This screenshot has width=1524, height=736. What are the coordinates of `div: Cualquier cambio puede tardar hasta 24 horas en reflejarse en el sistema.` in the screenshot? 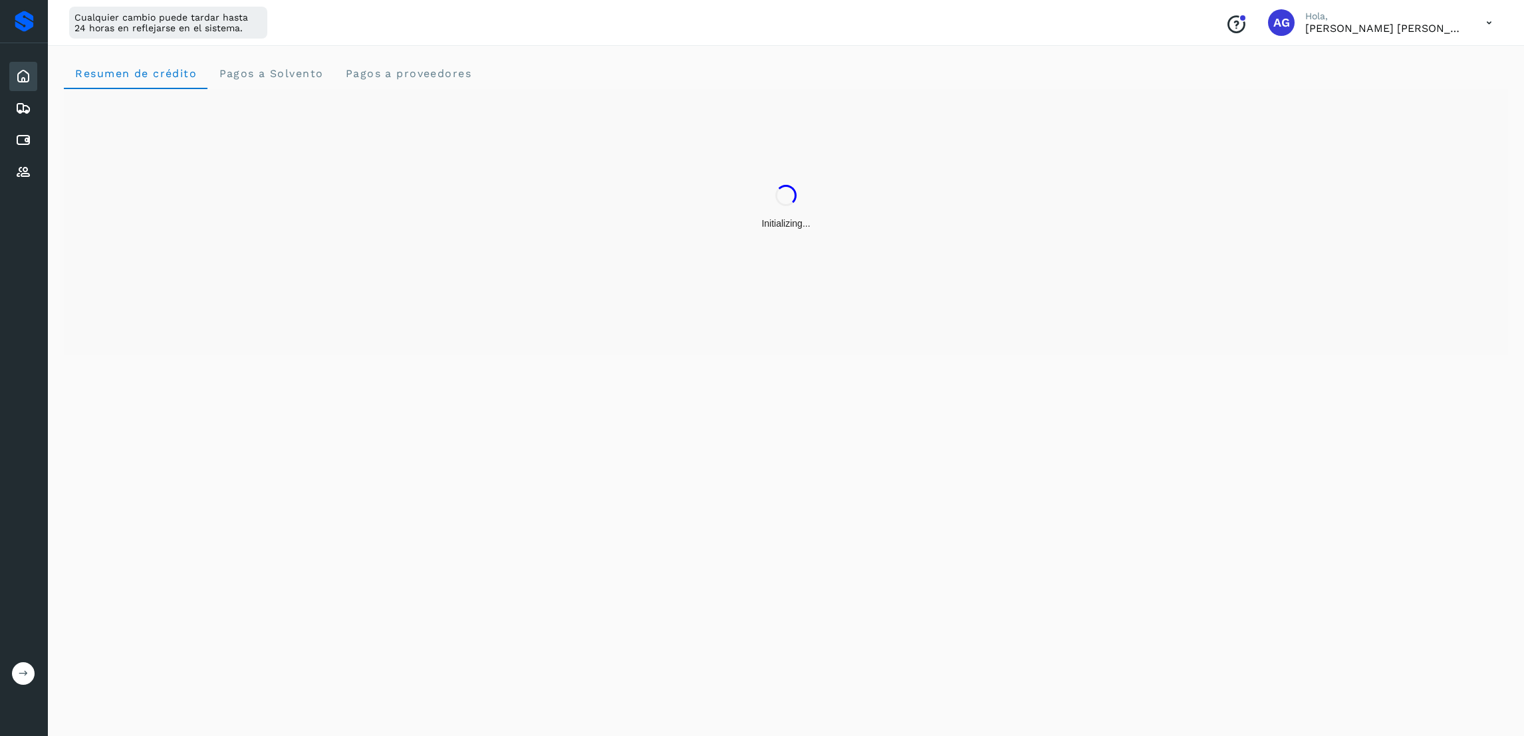 It's located at (168, 23).